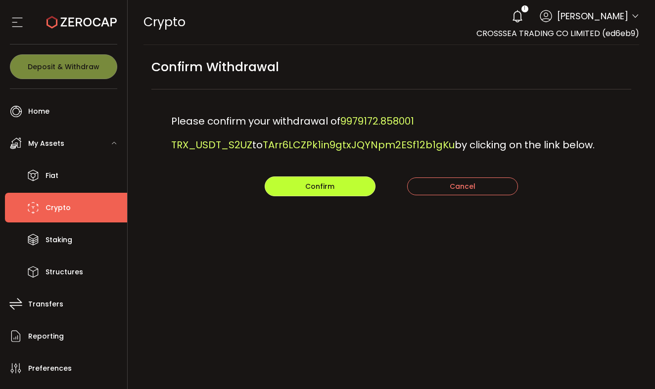  What do you see at coordinates (557, 33) in the screenshot?
I see `span: CROSSSEA TRADING CO LIMITED (ed6eb9)` at bounding box center [557, 33].